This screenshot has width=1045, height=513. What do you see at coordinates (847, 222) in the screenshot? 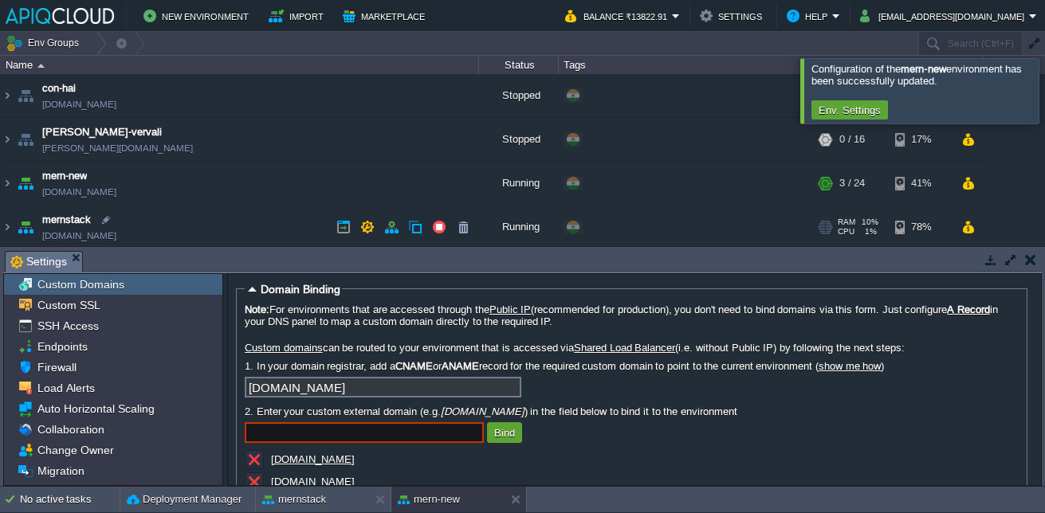
I see `span: RAM` at bounding box center [847, 222].